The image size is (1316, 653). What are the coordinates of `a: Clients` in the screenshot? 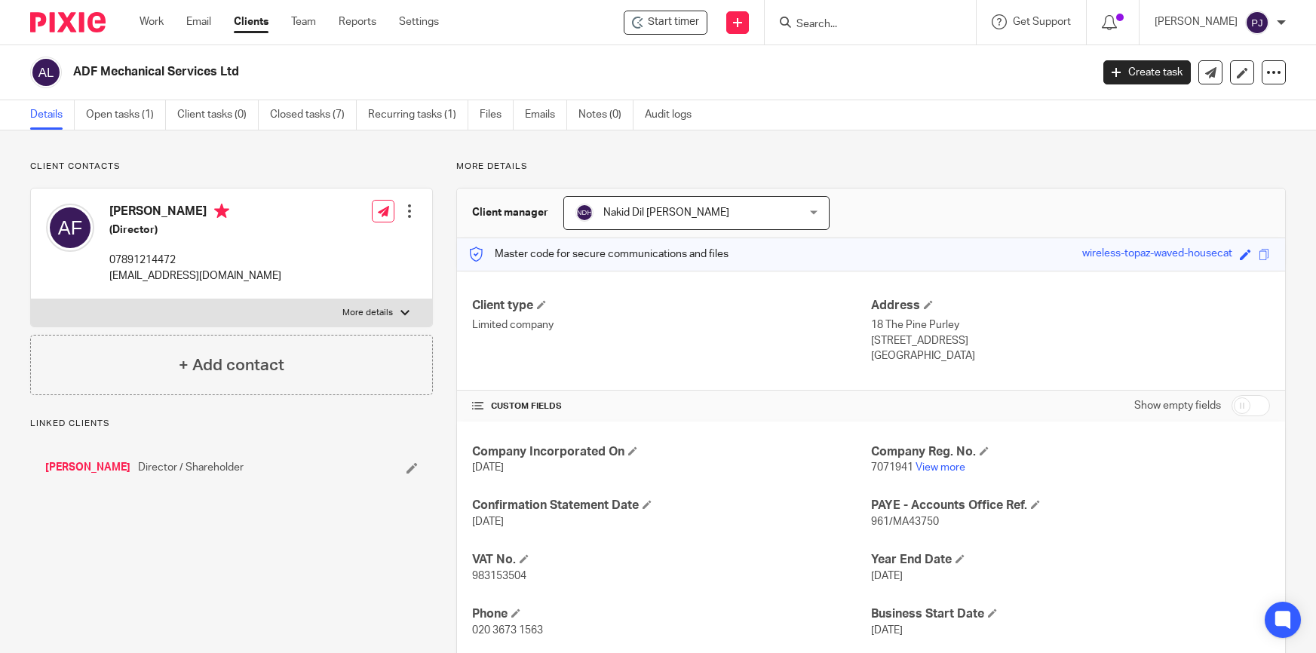 It's located at (251, 22).